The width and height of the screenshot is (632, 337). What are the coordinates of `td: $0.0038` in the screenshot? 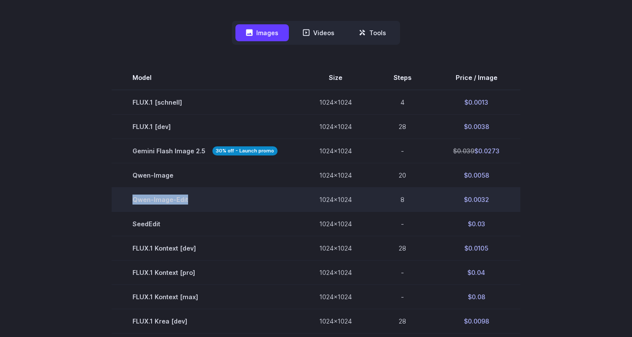 It's located at (476, 127).